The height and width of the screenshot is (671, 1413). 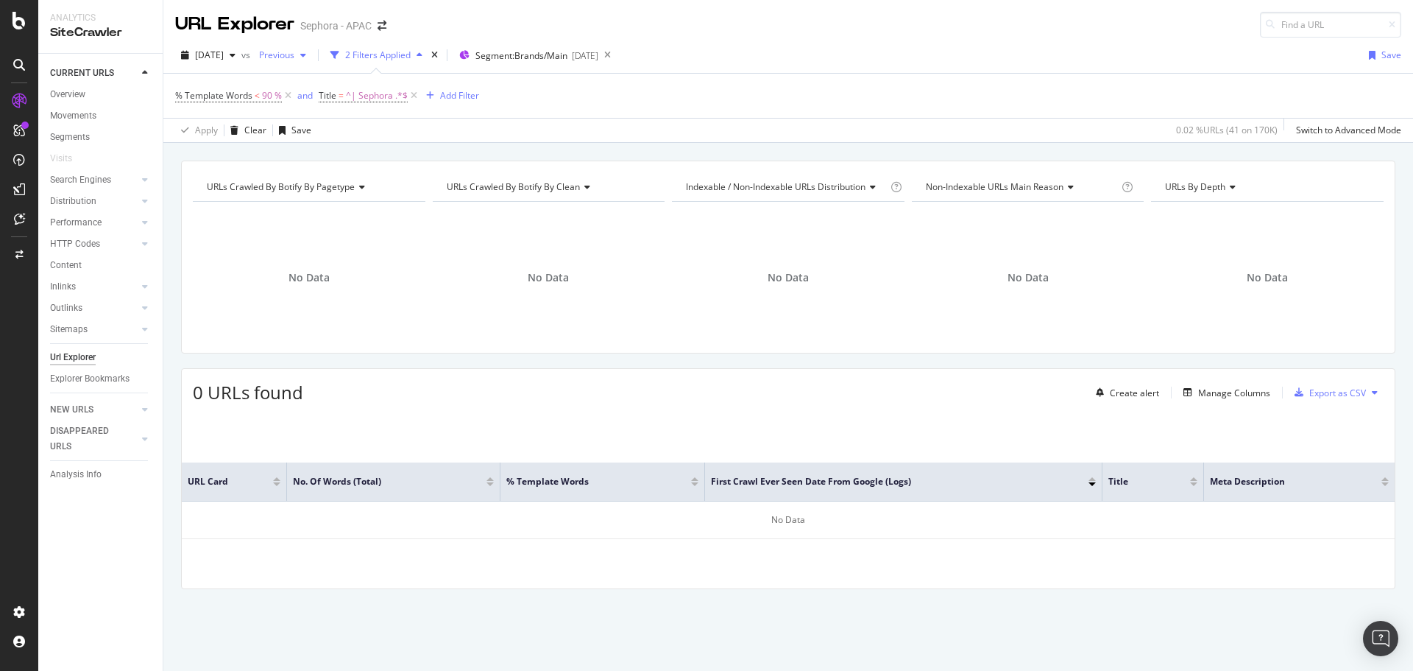 I want to click on div: Movements, so click(x=73, y=116).